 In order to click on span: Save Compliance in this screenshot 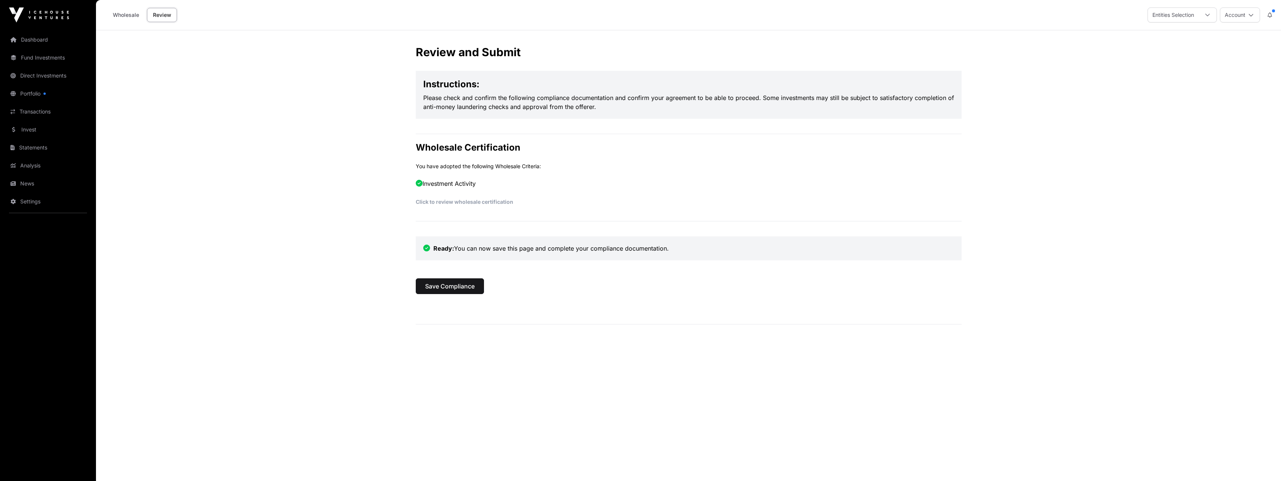, I will do `click(450, 286)`.